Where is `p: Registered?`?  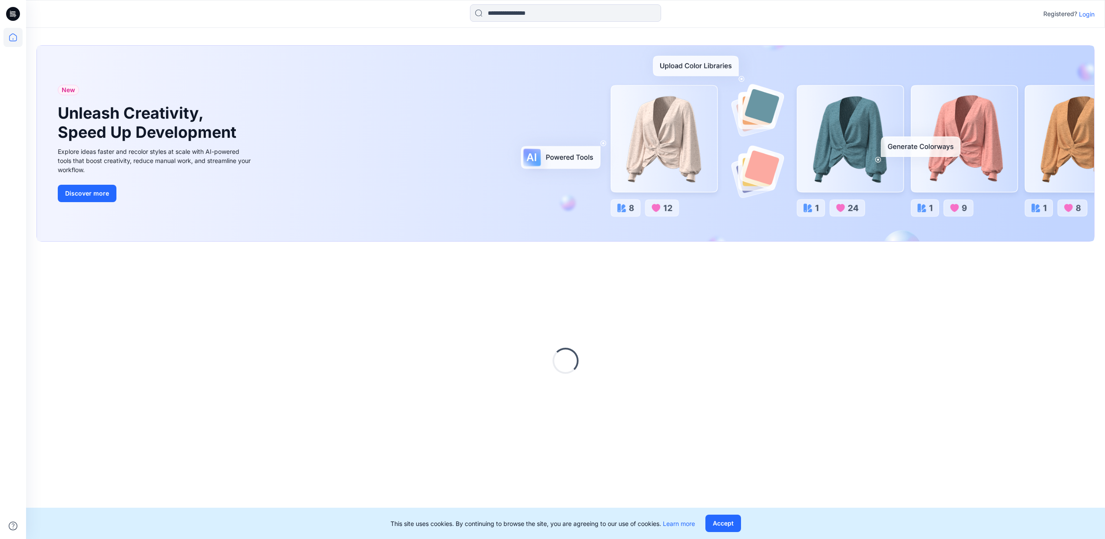 p: Registered? is located at coordinates (1060, 14).